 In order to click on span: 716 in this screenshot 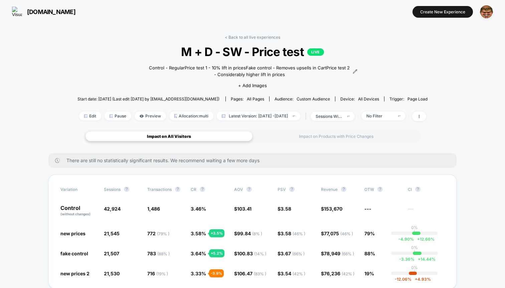, I will do `click(158, 274)`.